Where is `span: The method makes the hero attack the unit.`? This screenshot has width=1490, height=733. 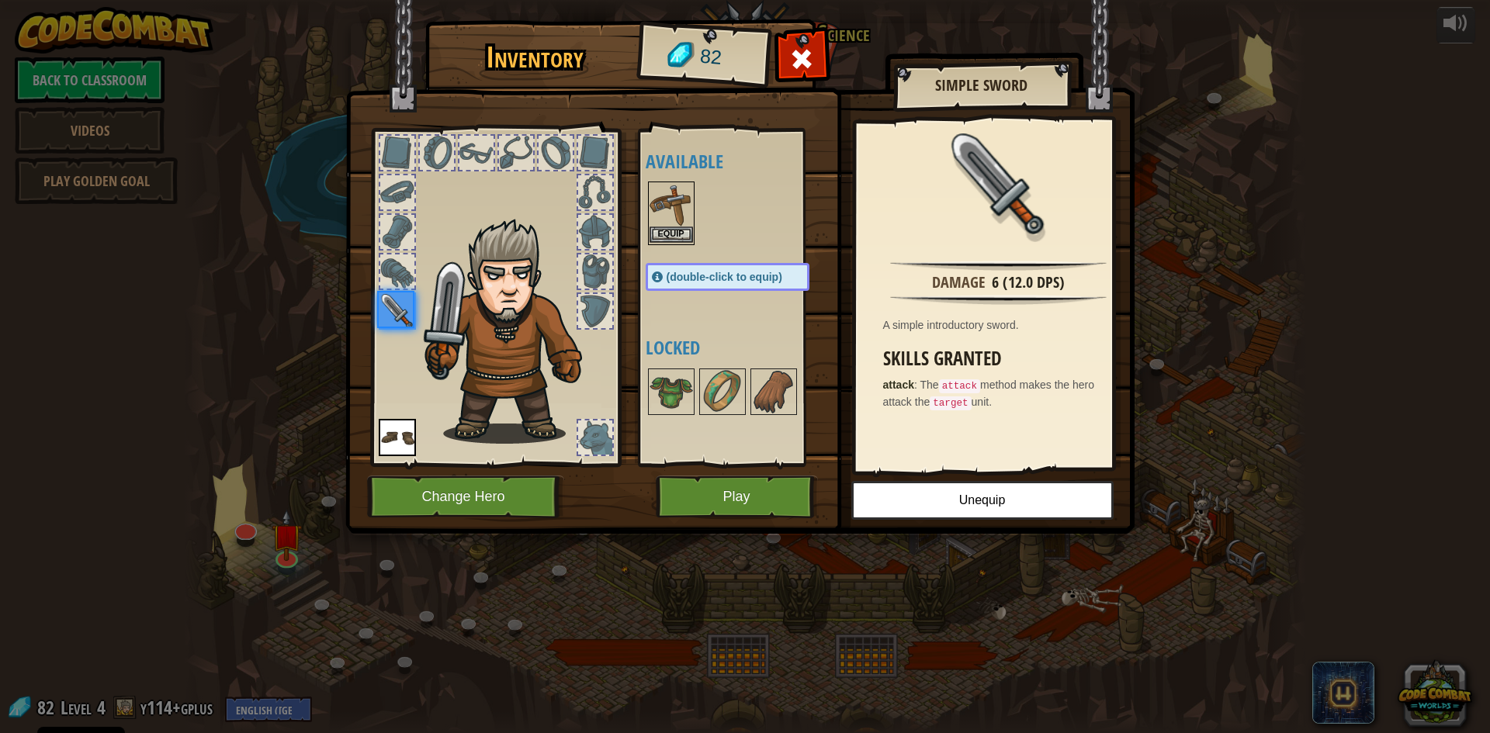
span: The method makes the hero attack the unit. is located at coordinates (989, 393).